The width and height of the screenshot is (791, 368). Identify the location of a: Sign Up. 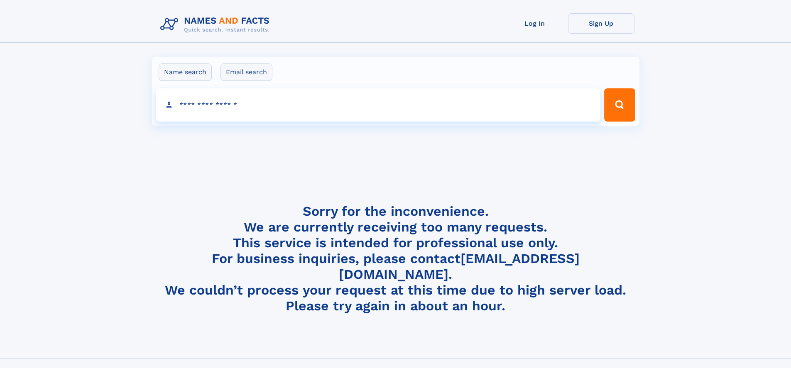
(601, 23).